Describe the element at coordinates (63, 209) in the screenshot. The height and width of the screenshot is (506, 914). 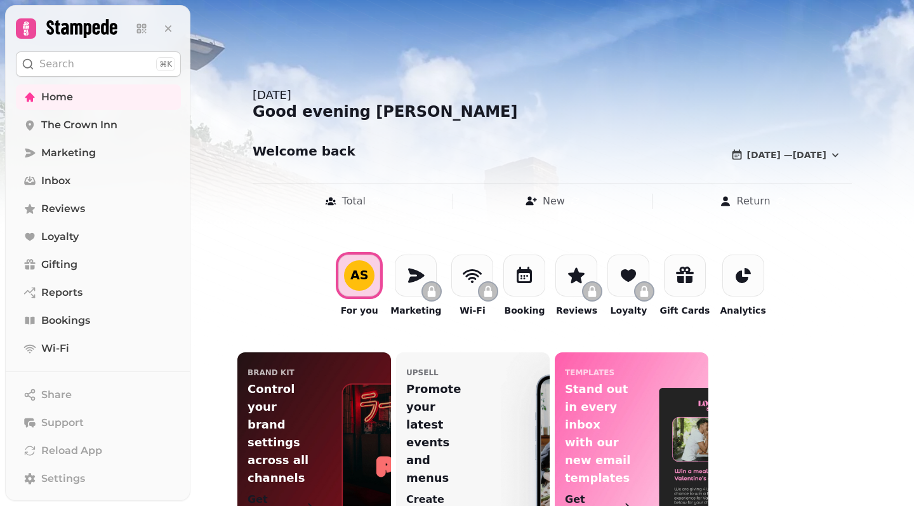
I see `span: Reviews` at that location.